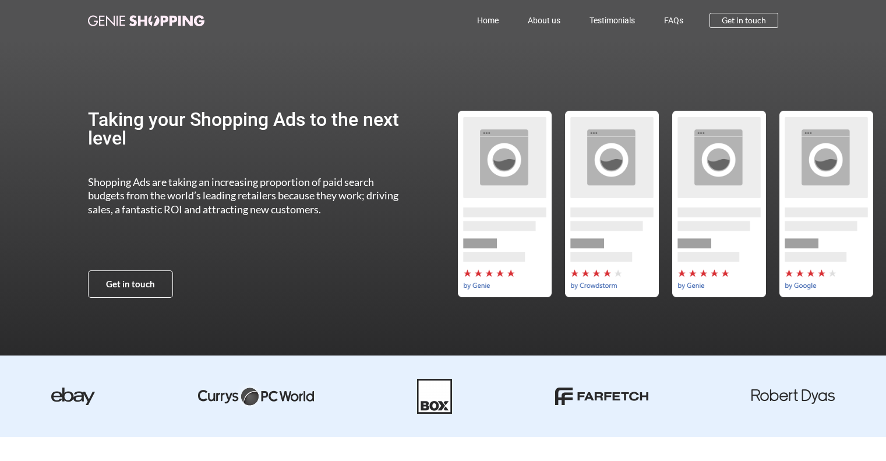 The width and height of the screenshot is (886, 461). I want to click on img: ebay-dark, so click(73, 396).